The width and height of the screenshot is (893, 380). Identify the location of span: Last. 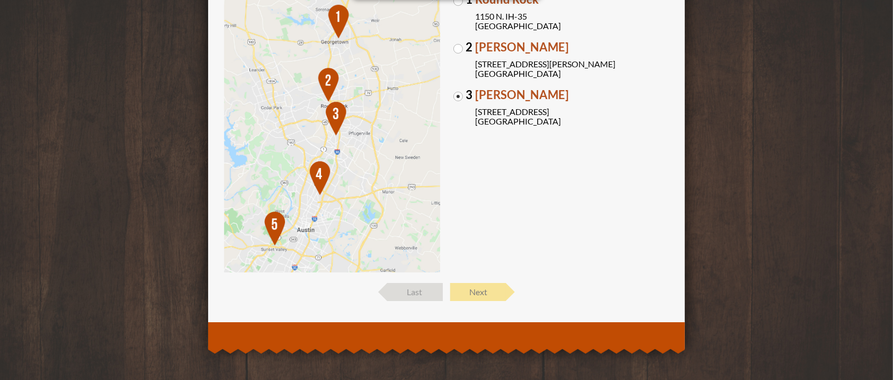
(415, 292).